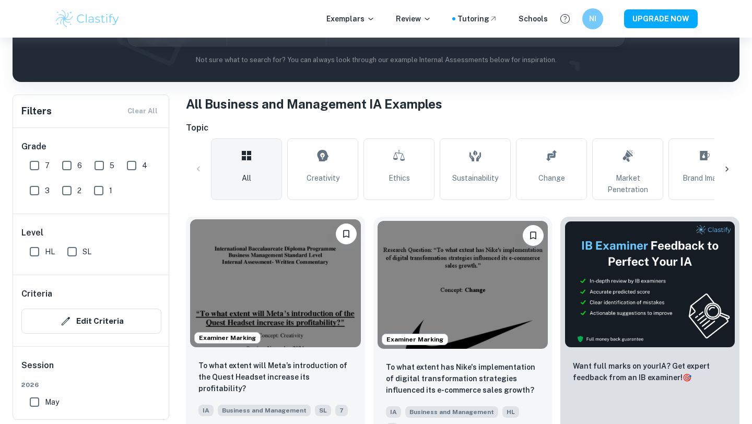 The height and width of the screenshot is (424, 752). I want to click on span: Brand Image, so click(704, 178).